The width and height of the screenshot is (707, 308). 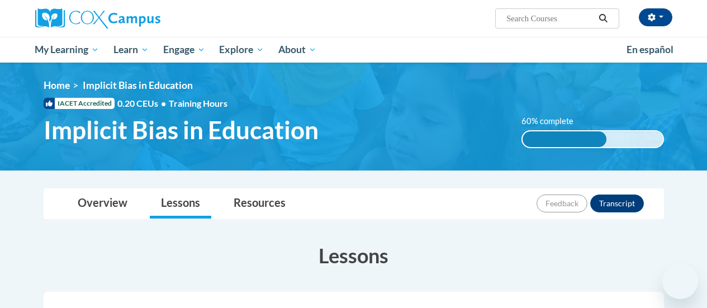 What do you see at coordinates (67, 50) in the screenshot?
I see `a: My Learning` at bounding box center [67, 50].